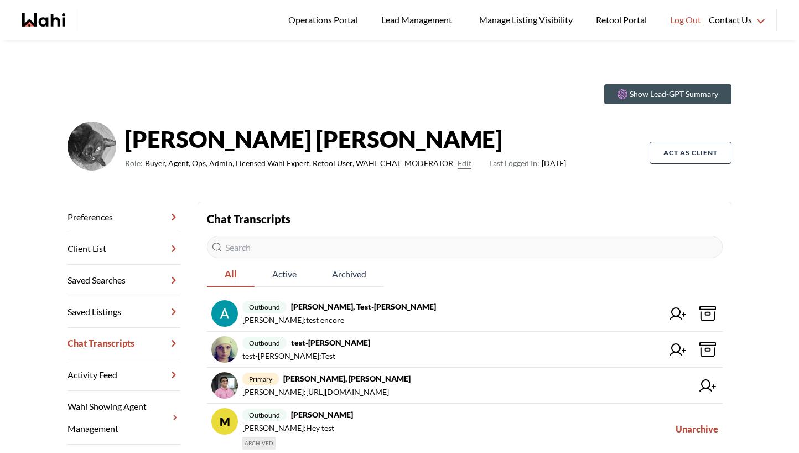 The height and width of the screenshot is (453, 799). I want to click on a: Chat Transcripts, so click(124, 343).